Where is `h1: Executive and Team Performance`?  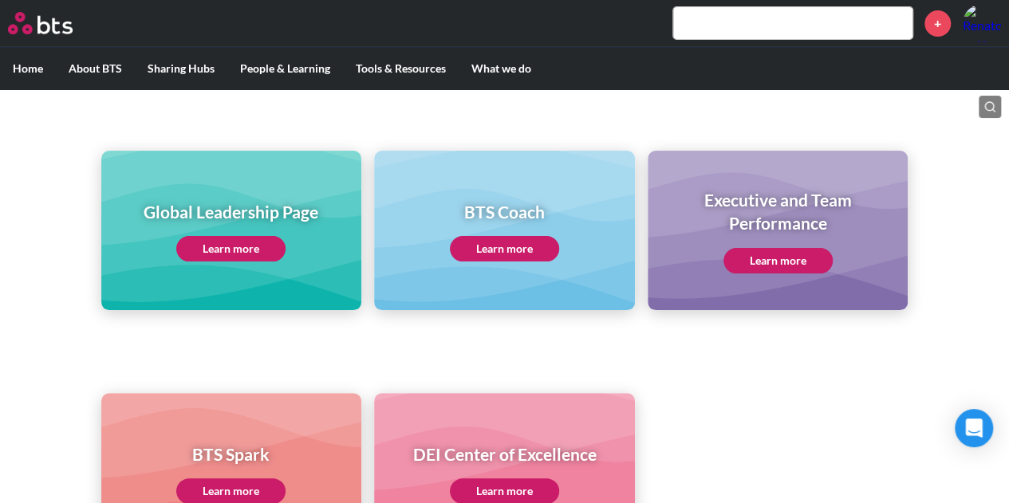 h1: Executive and Team Performance is located at coordinates (777, 211).